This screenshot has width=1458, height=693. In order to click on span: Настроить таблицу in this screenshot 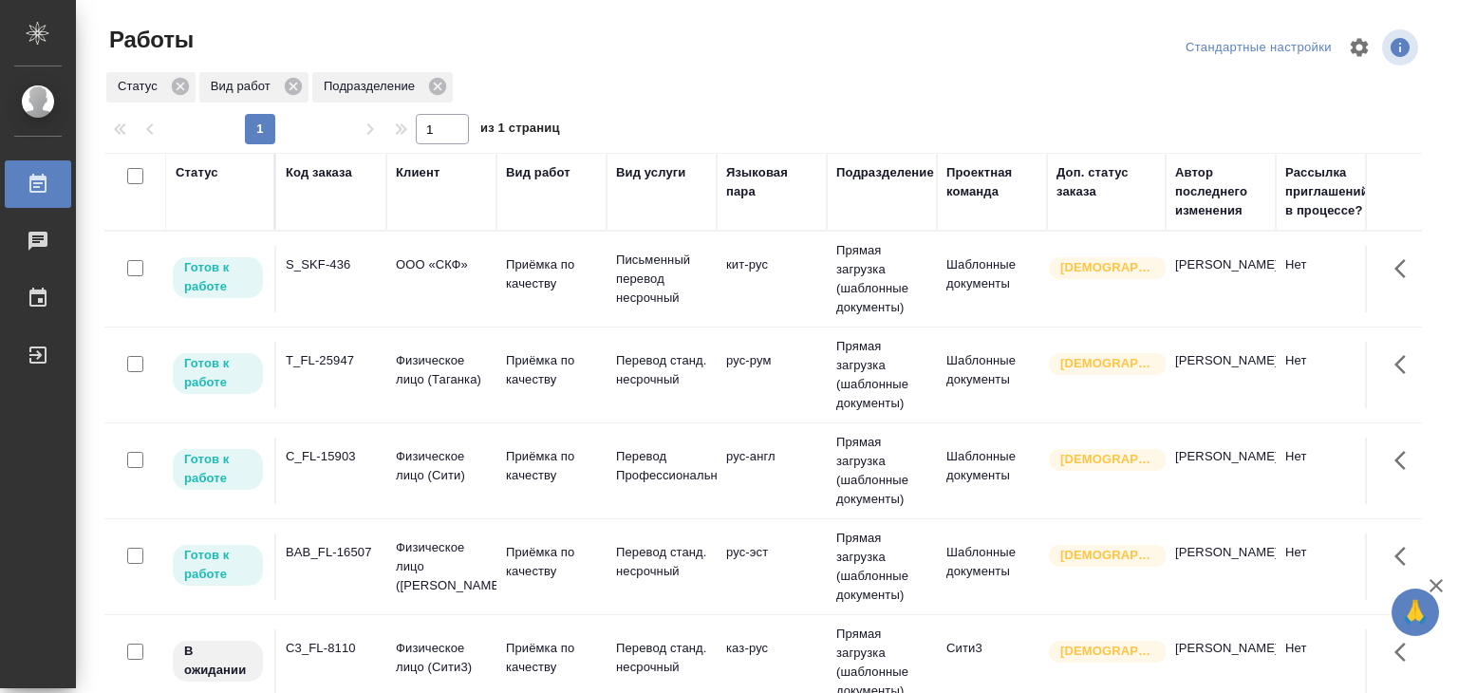, I will do `click(1359, 47)`.